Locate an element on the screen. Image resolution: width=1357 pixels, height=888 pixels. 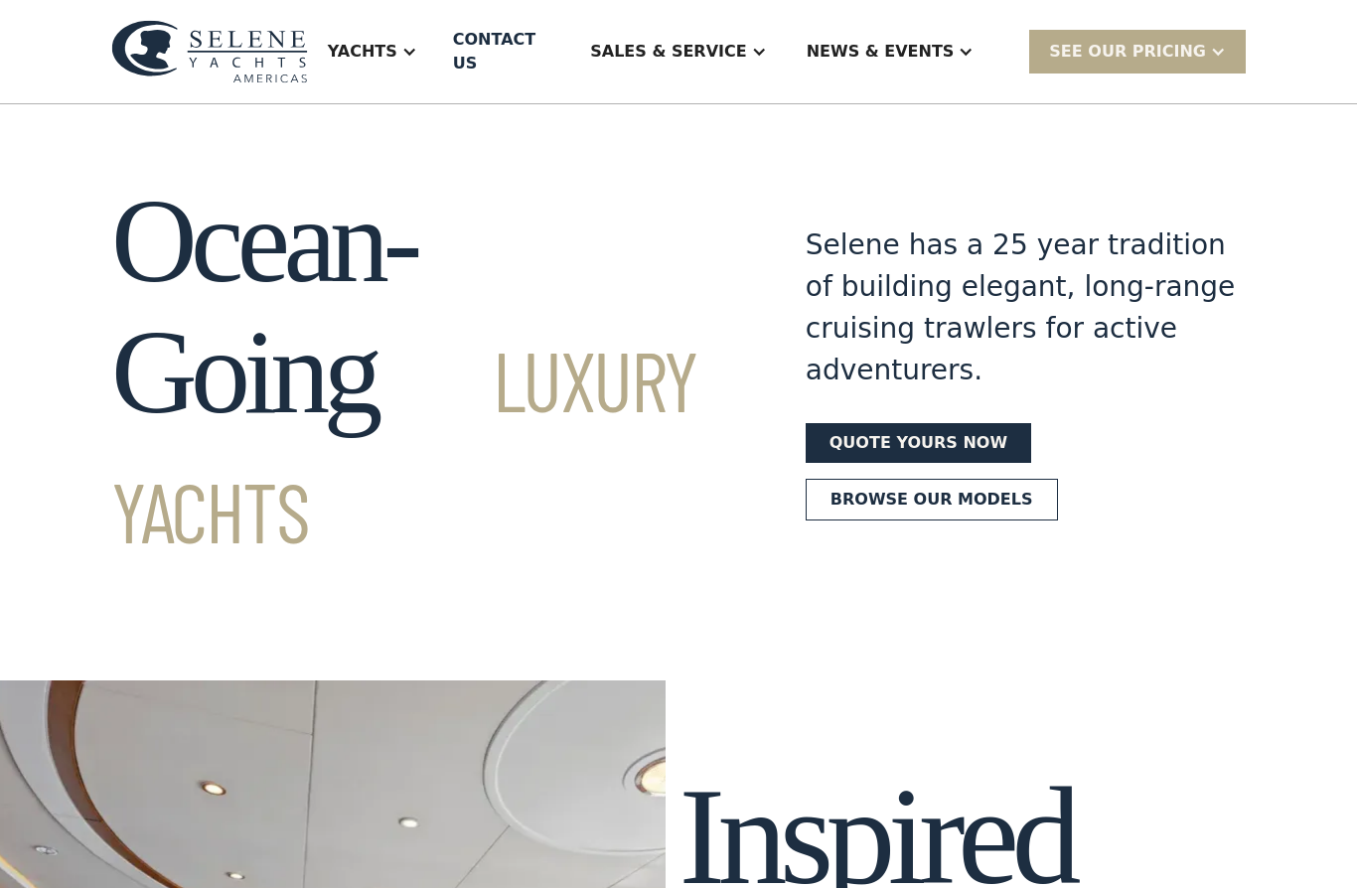
a: Quote yours now is located at coordinates (918, 443).